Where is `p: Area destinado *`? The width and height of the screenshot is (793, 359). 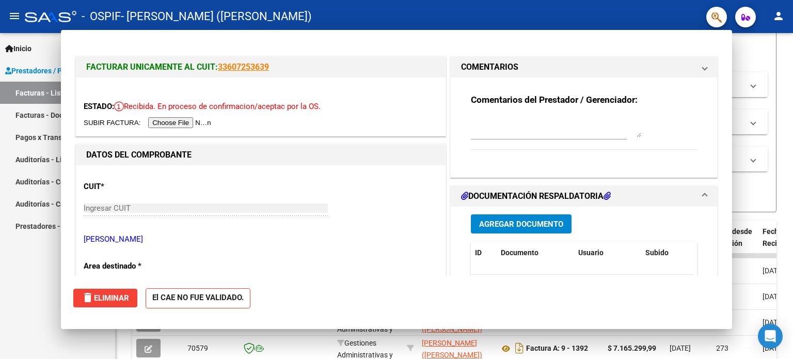
p: Area destinado * is located at coordinates (137, 266).